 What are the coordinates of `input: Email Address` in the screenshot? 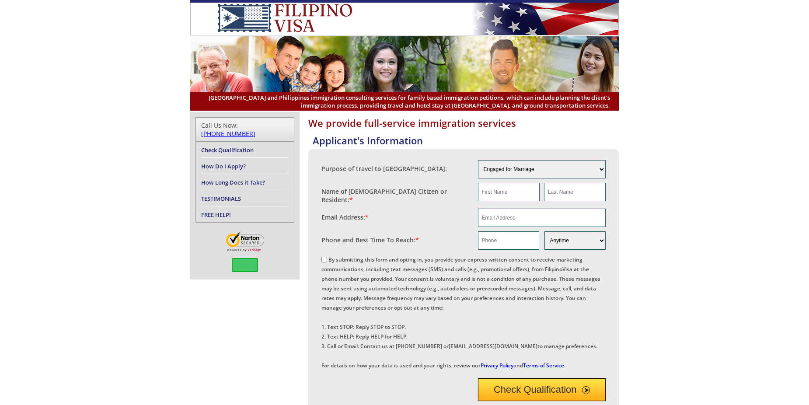 It's located at (542, 218).